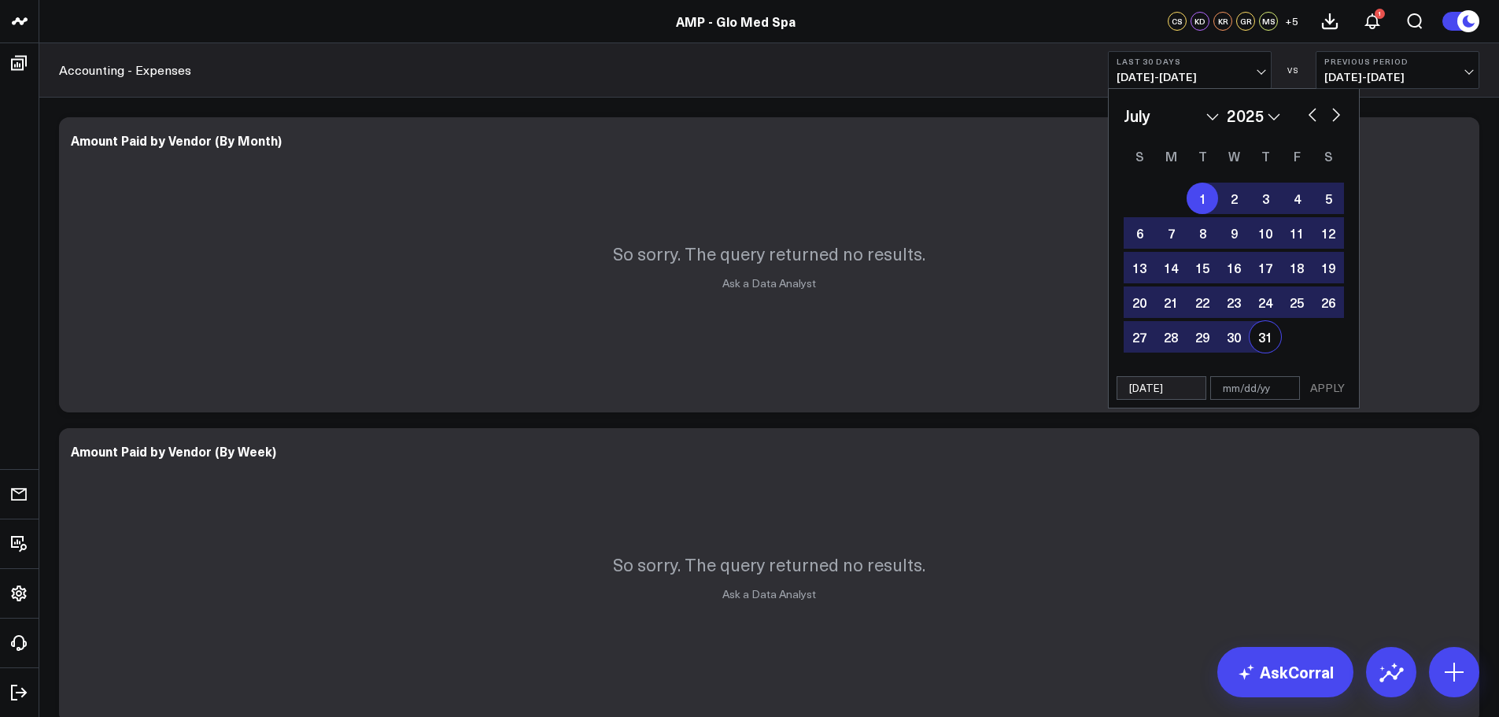  What do you see at coordinates (1265, 156) in the screenshot?
I see `div: Thursday` at bounding box center [1265, 156].